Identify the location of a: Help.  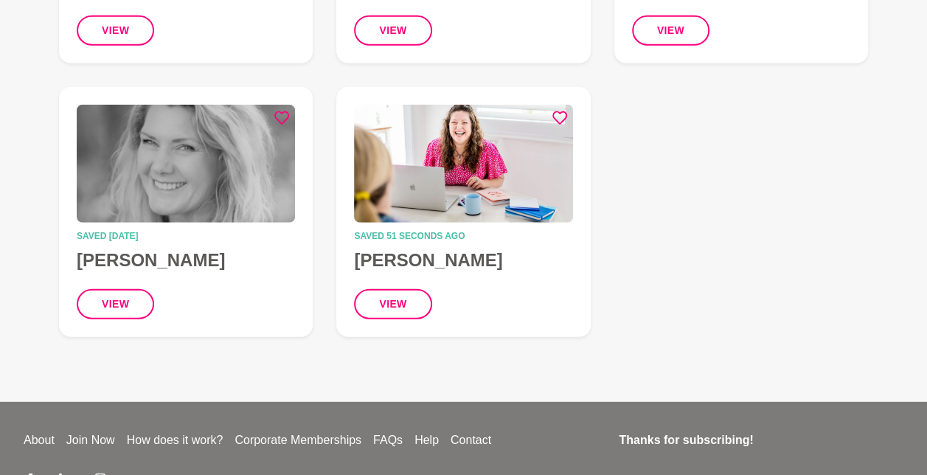
(426, 440).